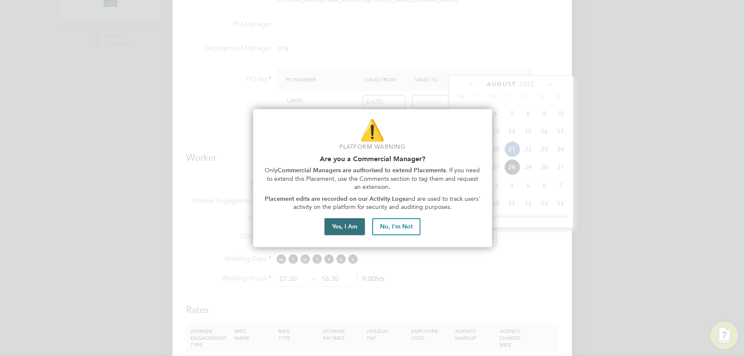 The width and height of the screenshot is (745, 356). What do you see at coordinates (388, 203) in the screenshot?
I see `span: and are used to track users' activity on the platform for security and auditing purposes.` at bounding box center [388, 203].